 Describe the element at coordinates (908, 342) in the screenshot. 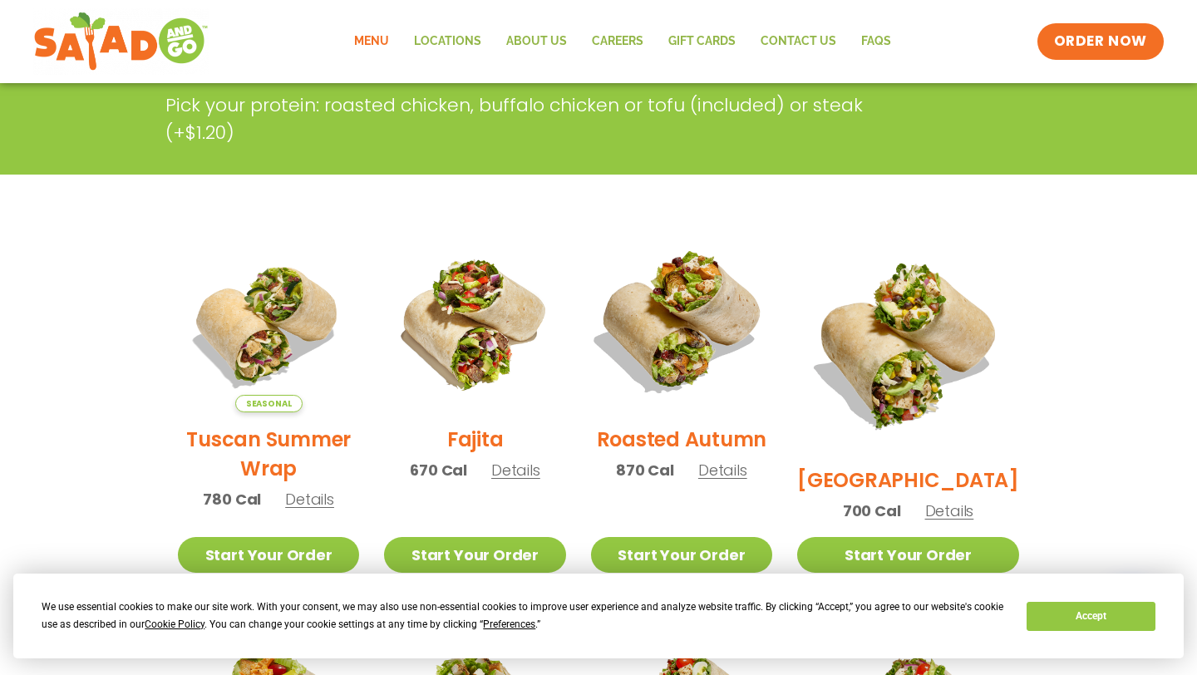

I see `img: Product photo for BBQ Ranch Wrap` at that location.